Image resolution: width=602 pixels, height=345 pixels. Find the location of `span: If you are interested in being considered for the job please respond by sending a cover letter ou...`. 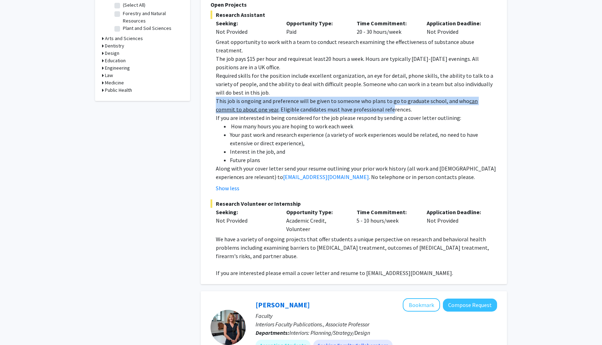

span: If you are interested in being considered for the job please respond by sending a cover letter ou... is located at coordinates (338, 118).